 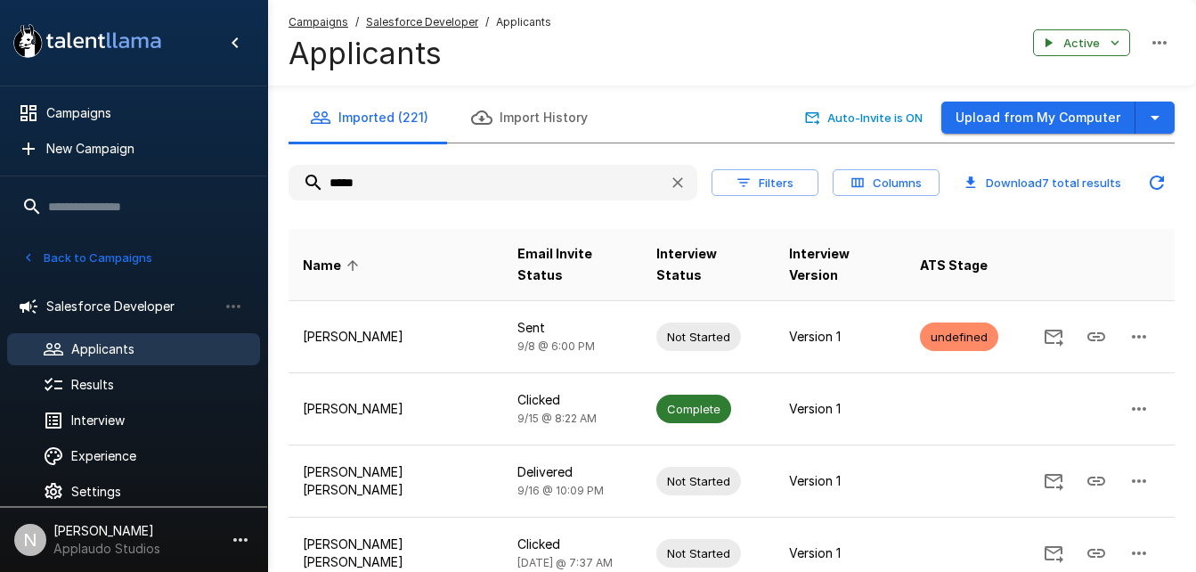 What do you see at coordinates (560, 490) in the screenshot?
I see `span: 9/16 @ 10:09 PM` at bounding box center [560, 490].